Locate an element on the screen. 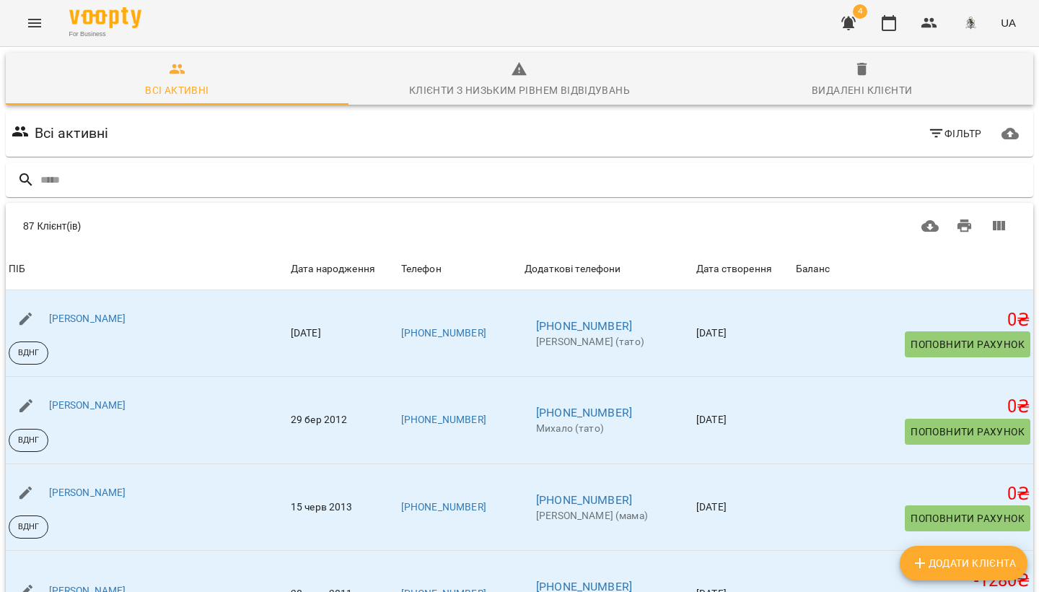  button: UA is located at coordinates (1008, 22).